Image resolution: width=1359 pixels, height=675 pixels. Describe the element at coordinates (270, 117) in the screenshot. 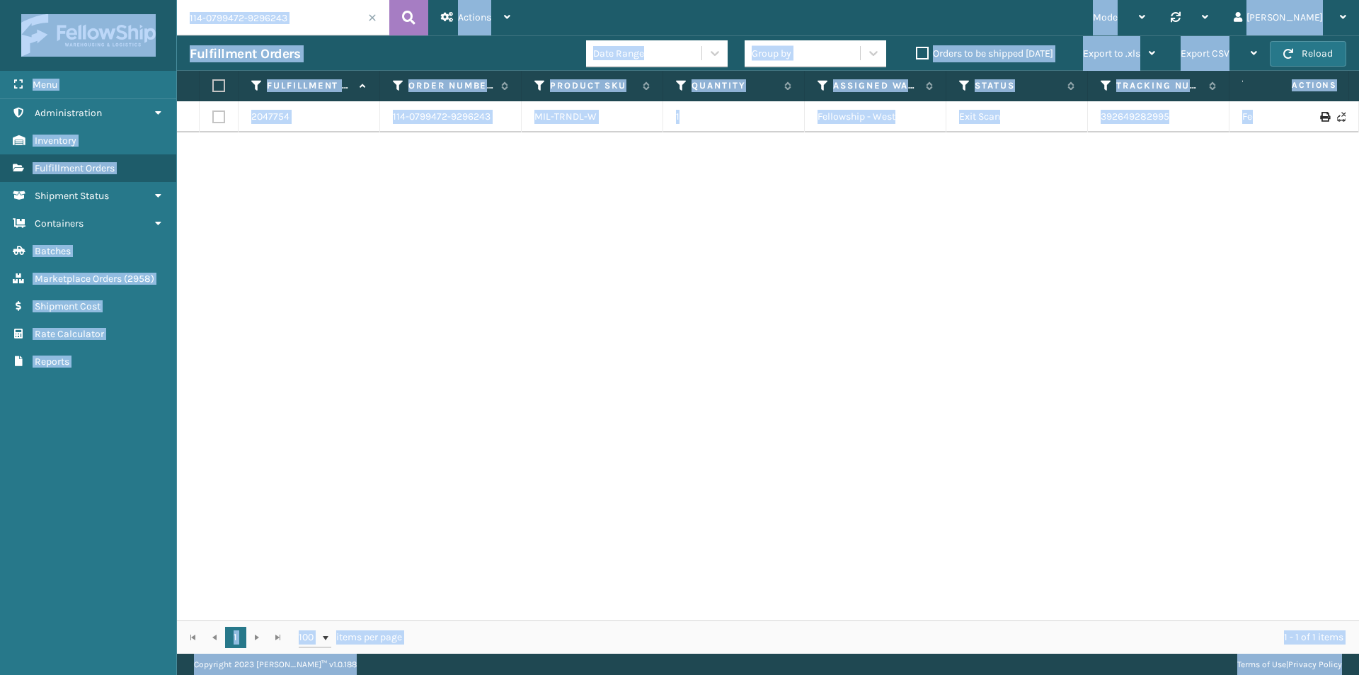

I see `a: 2047754` at that location.